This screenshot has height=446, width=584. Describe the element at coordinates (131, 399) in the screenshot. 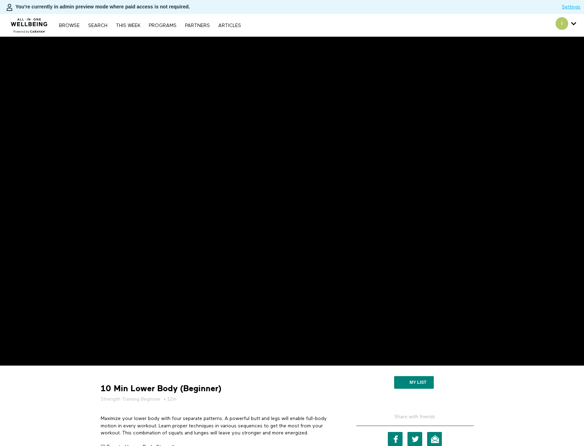

I see `a: Strength Training Beginner` at that location.